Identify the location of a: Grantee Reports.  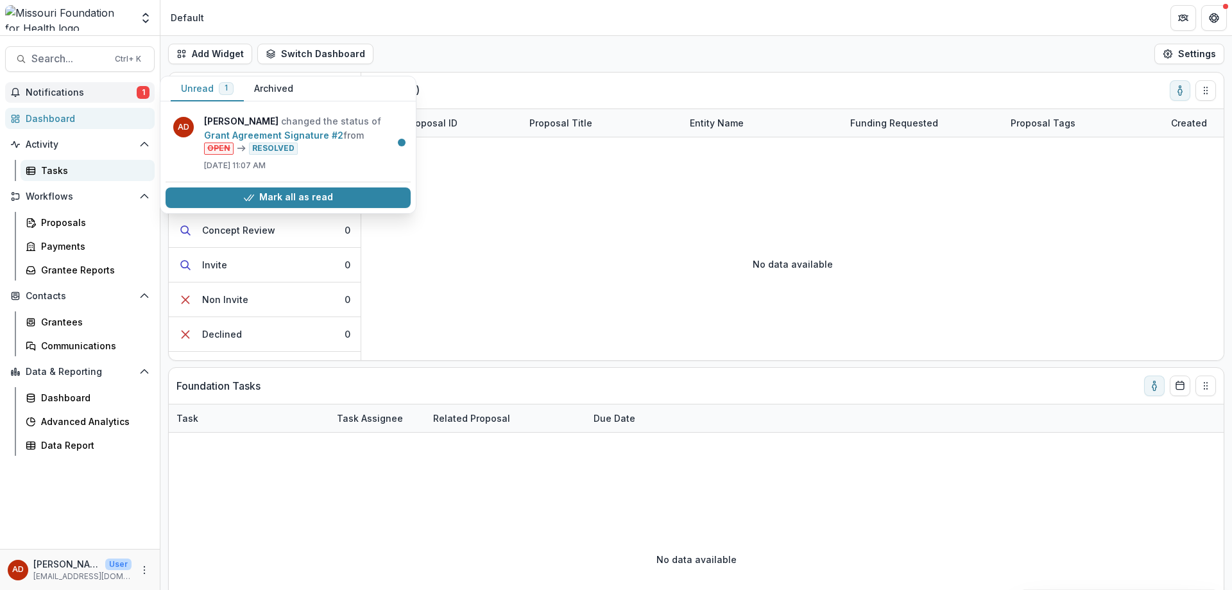
(87, 269).